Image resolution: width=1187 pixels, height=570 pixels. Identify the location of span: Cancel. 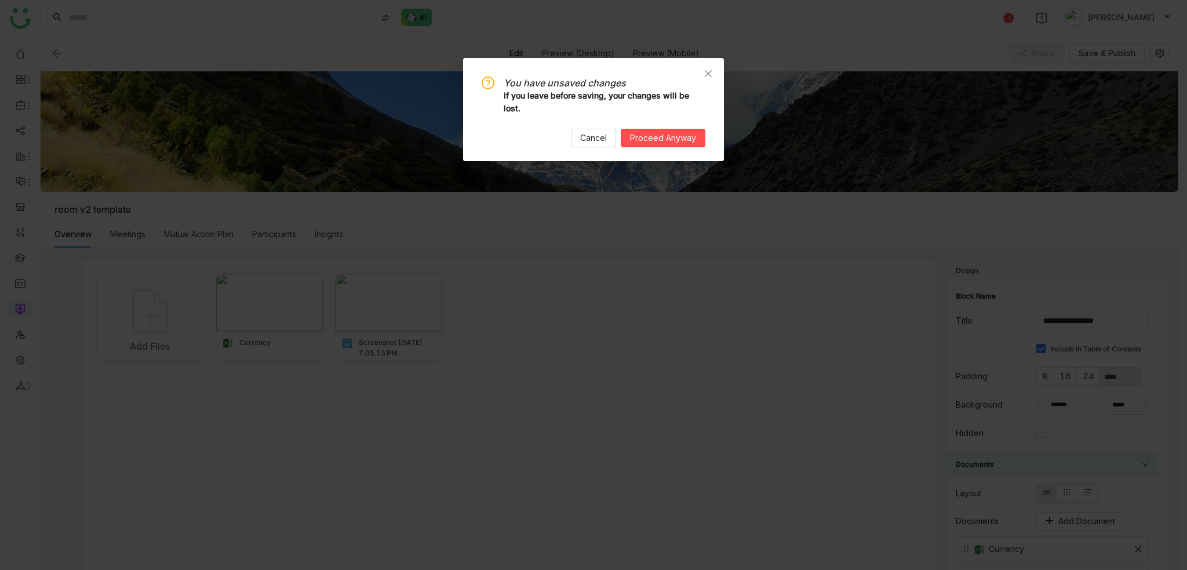
(594, 138).